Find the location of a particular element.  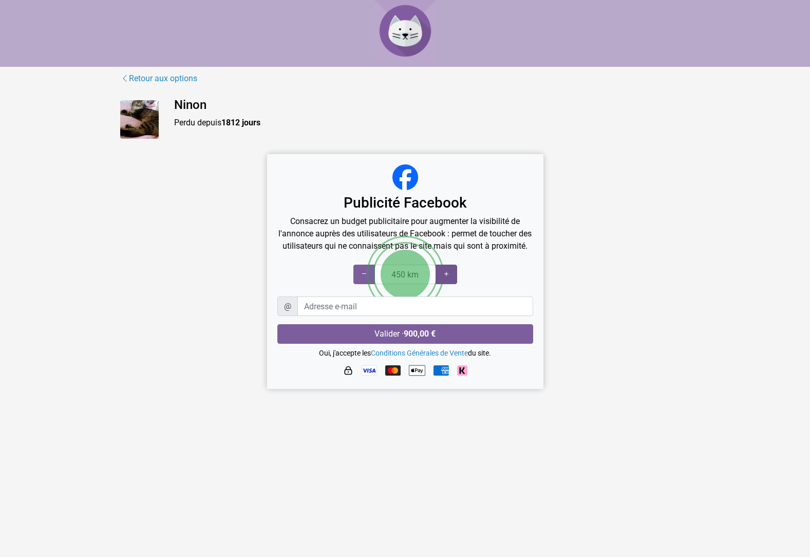

h4: Ninon is located at coordinates (432, 105).